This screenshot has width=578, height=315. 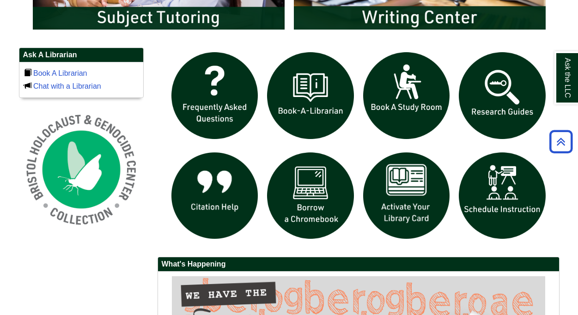 What do you see at coordinates (81, 169) in the screenshot?
I see `img: Holocaust and Genocide Collection` at bounding box center [81, 169].